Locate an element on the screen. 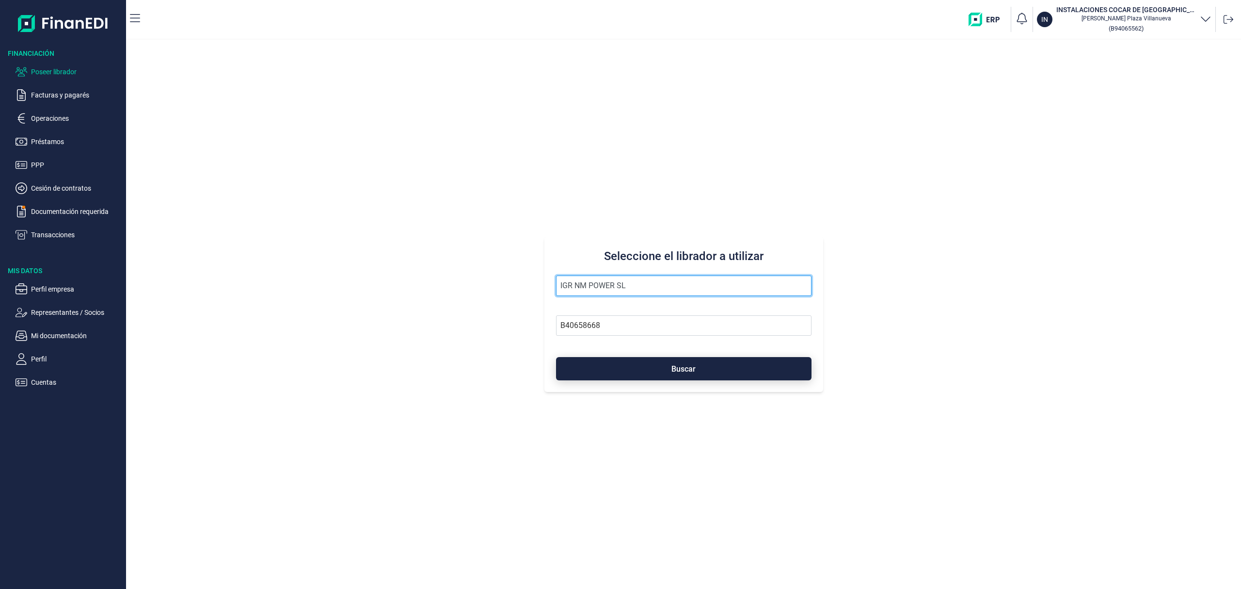 The width and height of the screenshot is (1241, 589). button: Facturas y pagarés is located at coordinates (69, 95).